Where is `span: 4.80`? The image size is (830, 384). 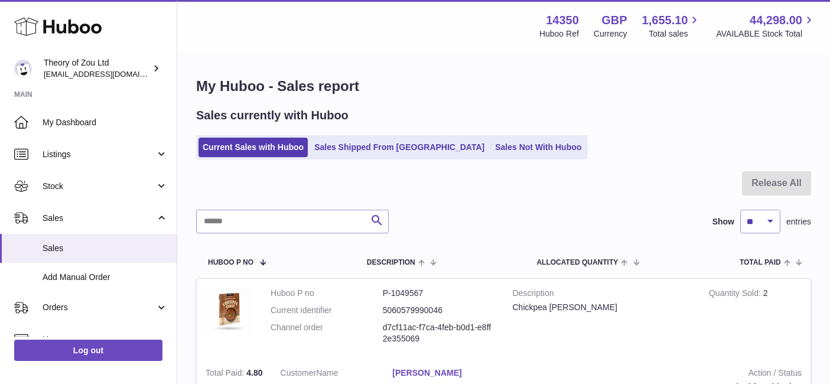
span: 4.80 is located at coordinates (254, 373).